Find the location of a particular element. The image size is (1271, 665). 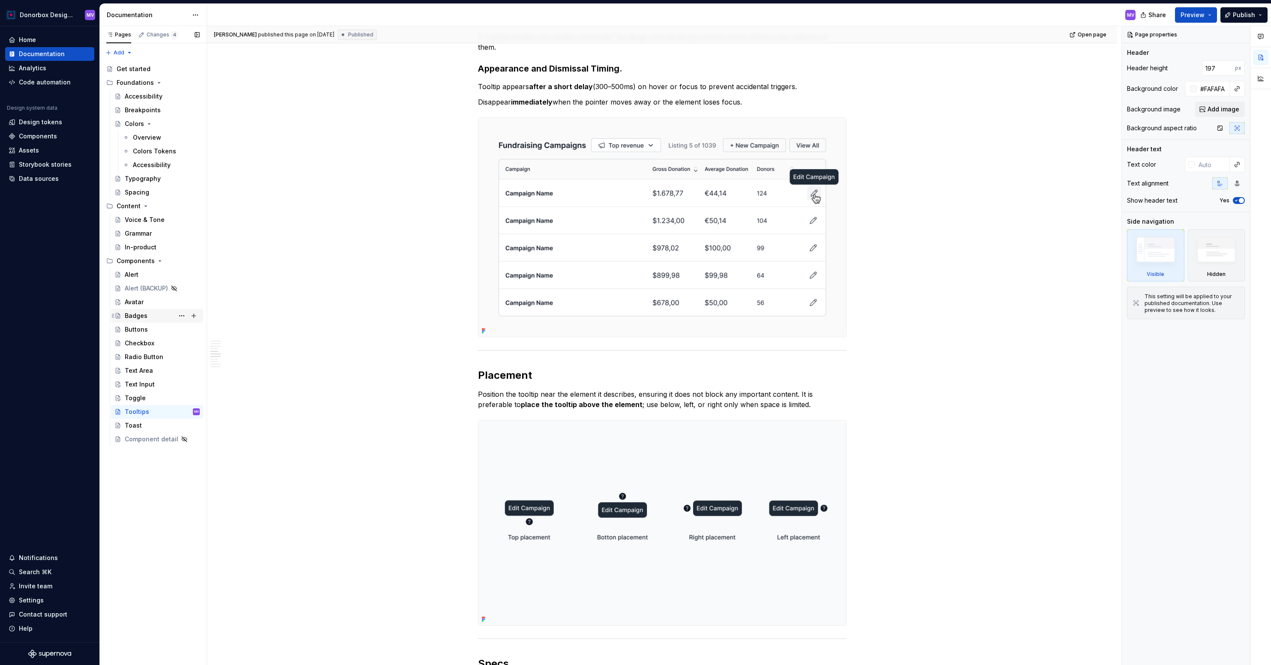

span: Add image is located at coordinates (1223, 109).